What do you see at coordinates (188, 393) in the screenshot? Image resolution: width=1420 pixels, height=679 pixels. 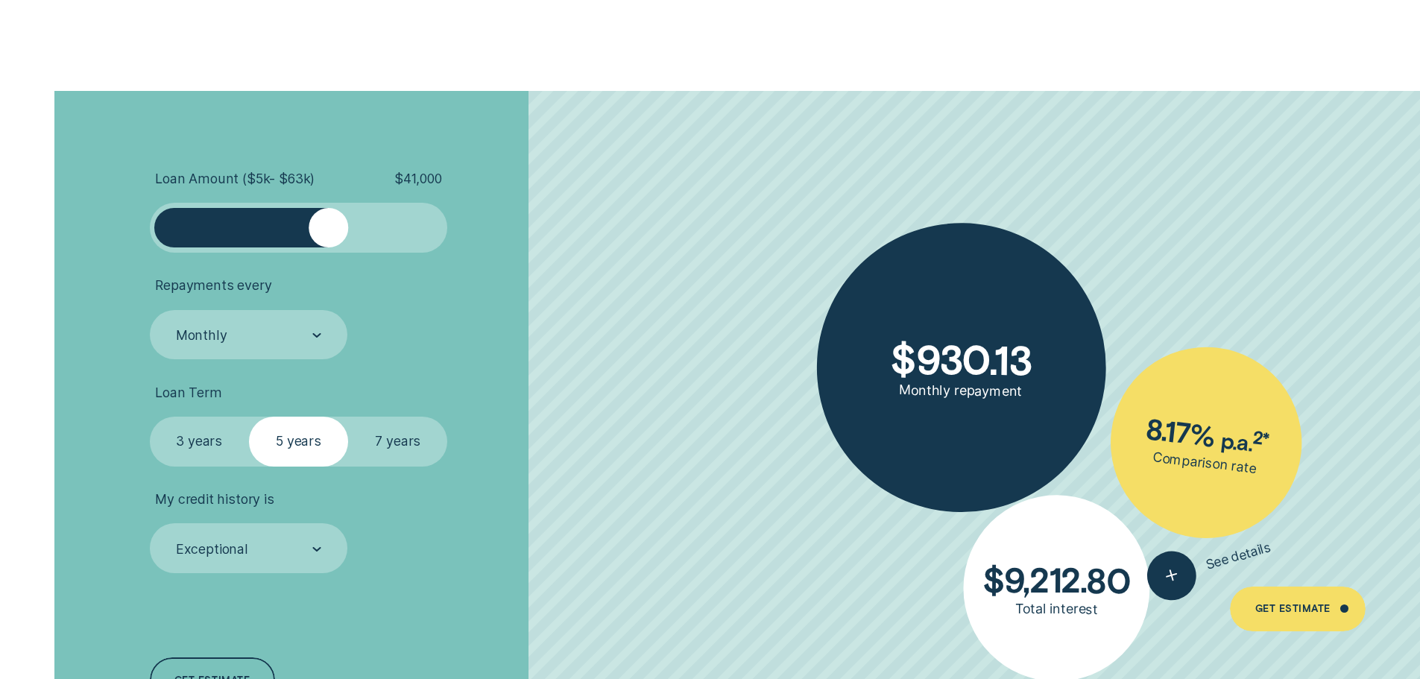 I see `span: Loan Term` at bounding box center [188, 393].